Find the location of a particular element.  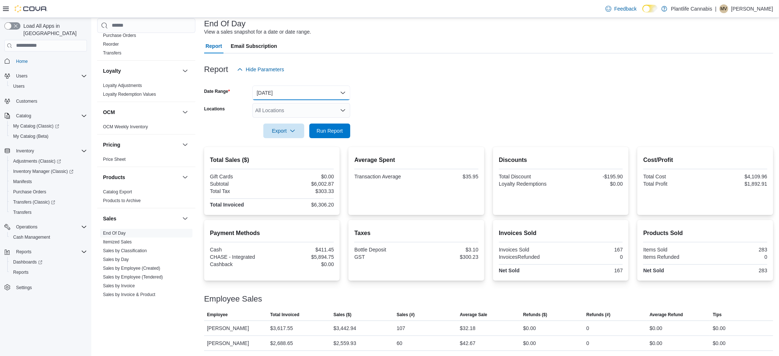

span: Hide Parameters is located at coordinates (265, 69).